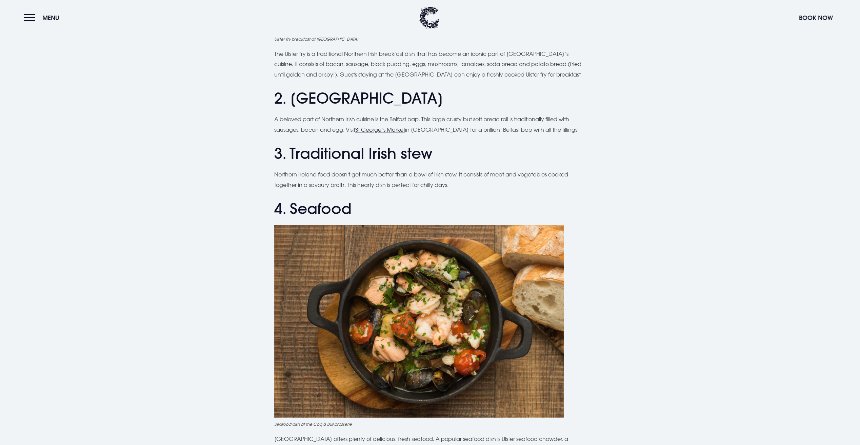  I want to click on img: Traditional Northern Irish seafood chowder, so click(419, 321).